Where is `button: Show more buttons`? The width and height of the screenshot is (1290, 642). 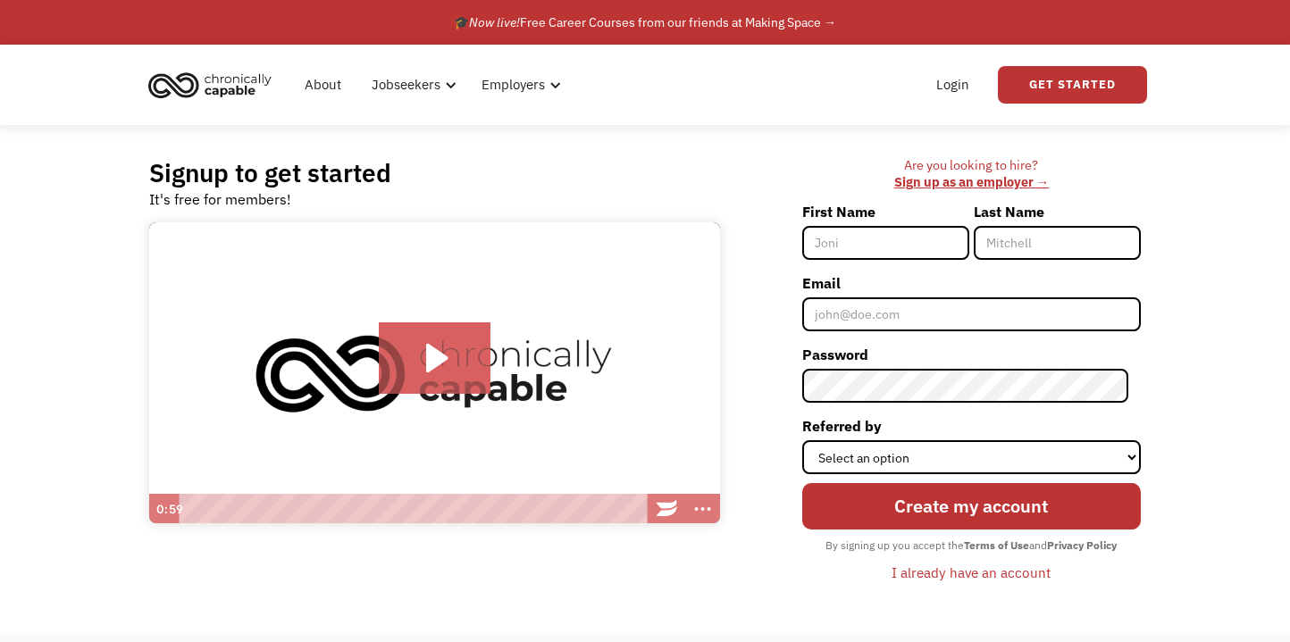
button: Show more buttons is located at coordinates (702, 509).